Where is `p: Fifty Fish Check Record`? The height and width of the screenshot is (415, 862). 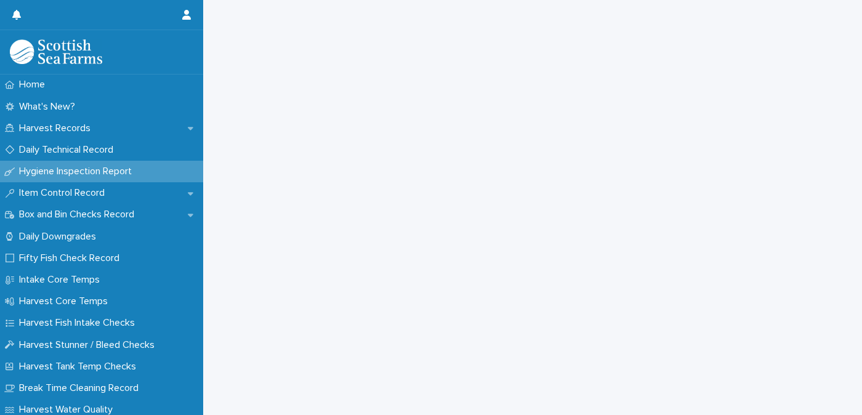 p: Fifty Fish Check Record is located at coordinates (71, 258).